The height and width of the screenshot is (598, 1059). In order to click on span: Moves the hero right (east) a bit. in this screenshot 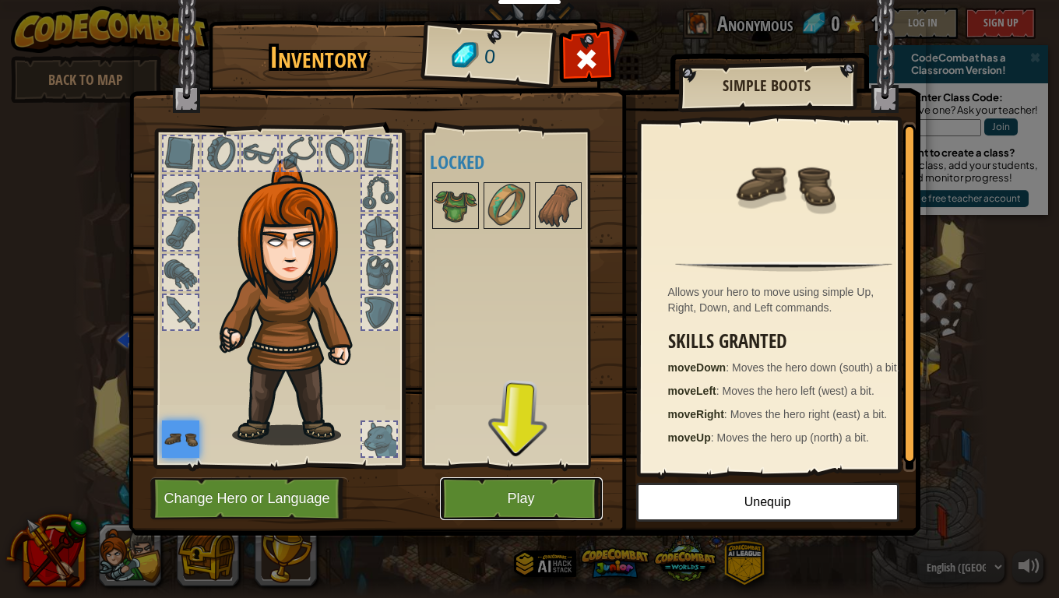, I will do `click(809, 414)`.